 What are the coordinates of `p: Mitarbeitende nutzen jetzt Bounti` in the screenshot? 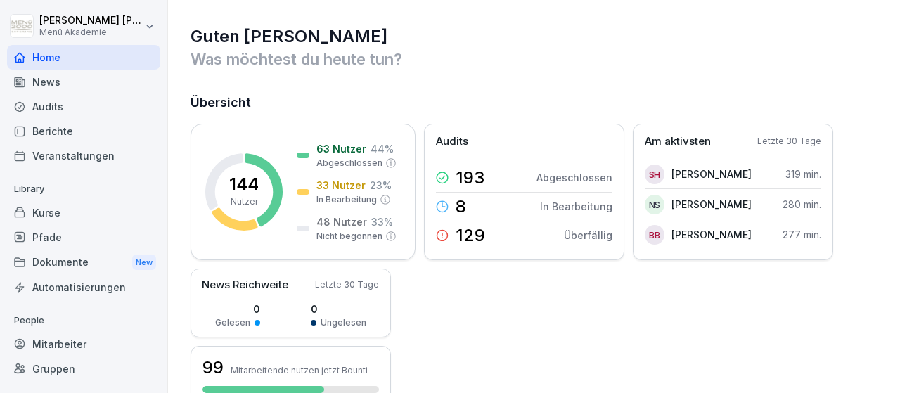 It's located at (299, 370).